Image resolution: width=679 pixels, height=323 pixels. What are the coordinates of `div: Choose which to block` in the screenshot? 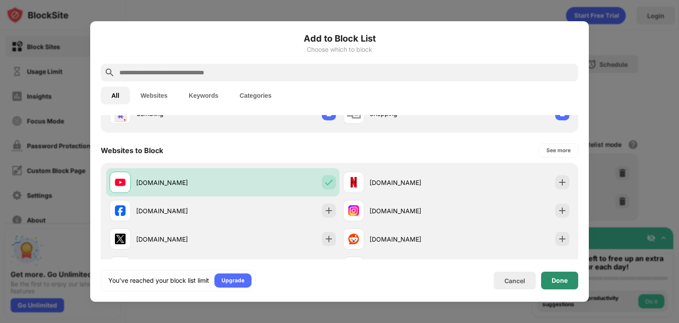 It's located at (339, 49).